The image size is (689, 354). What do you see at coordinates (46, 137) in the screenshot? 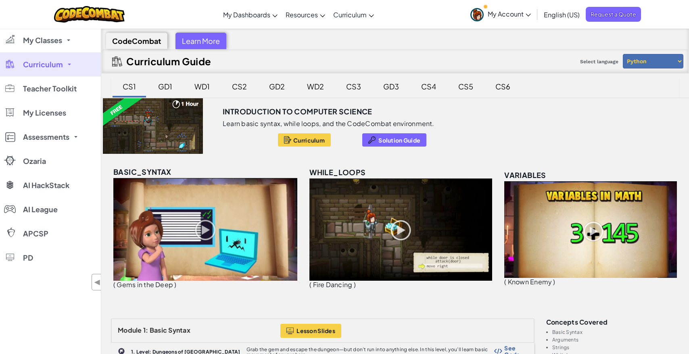
I see `span: Assessments` at bounding box center [46, 137].